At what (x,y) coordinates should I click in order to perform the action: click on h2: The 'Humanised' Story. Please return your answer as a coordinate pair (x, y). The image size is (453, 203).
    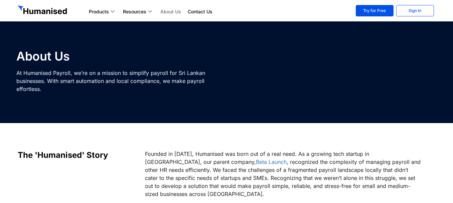
    Looking at the image, I should click on (78, 155).